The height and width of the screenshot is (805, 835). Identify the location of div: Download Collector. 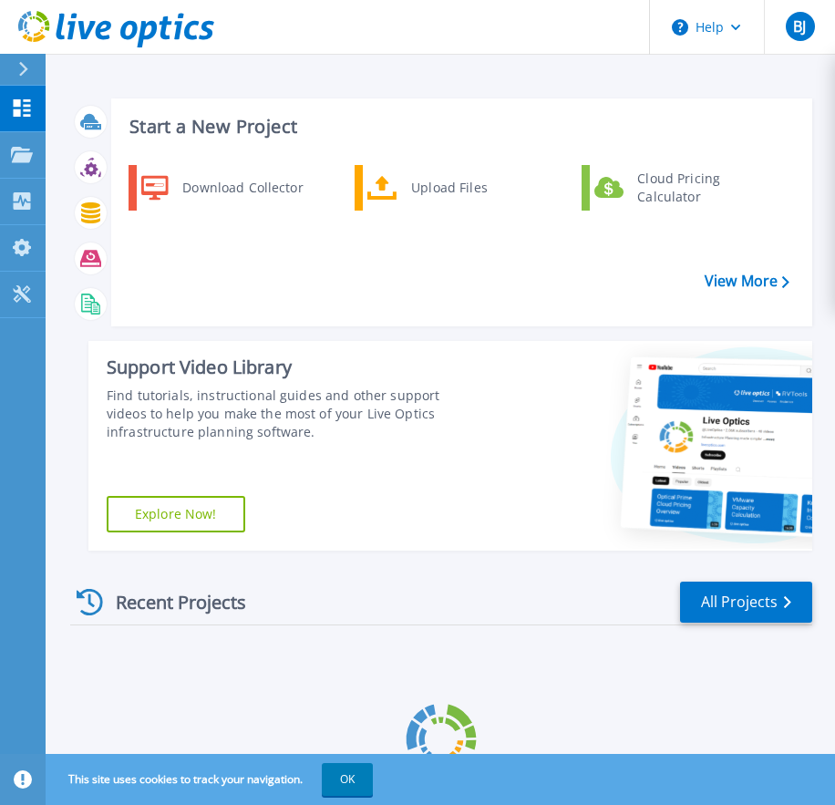
(242, 188).